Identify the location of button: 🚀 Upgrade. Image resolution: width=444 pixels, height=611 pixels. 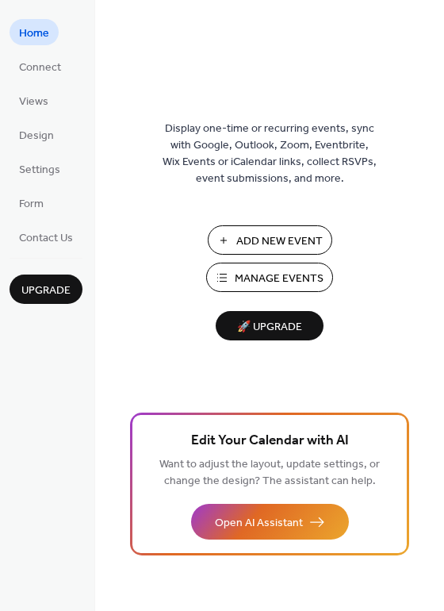
(270, 325).